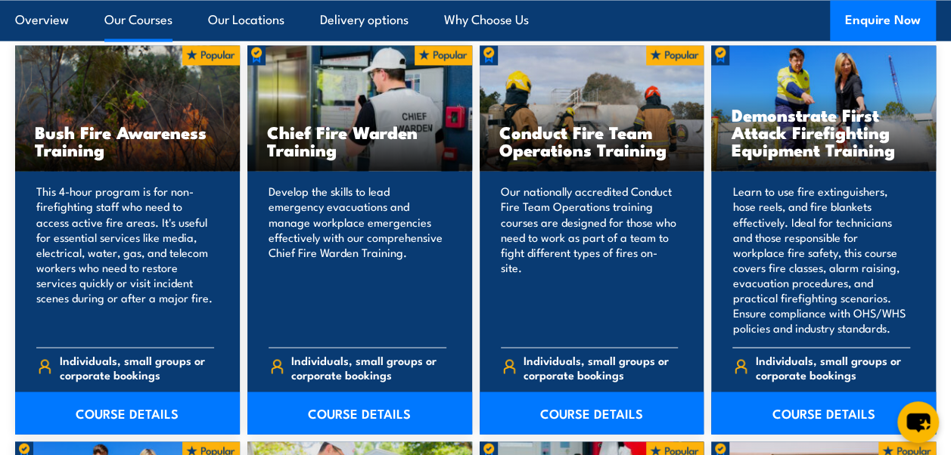  What do you see at coordinates (359, 141) in the screenshot?
I see `h3: Chief Fire Warden Training` at bounding box center [359, 141].